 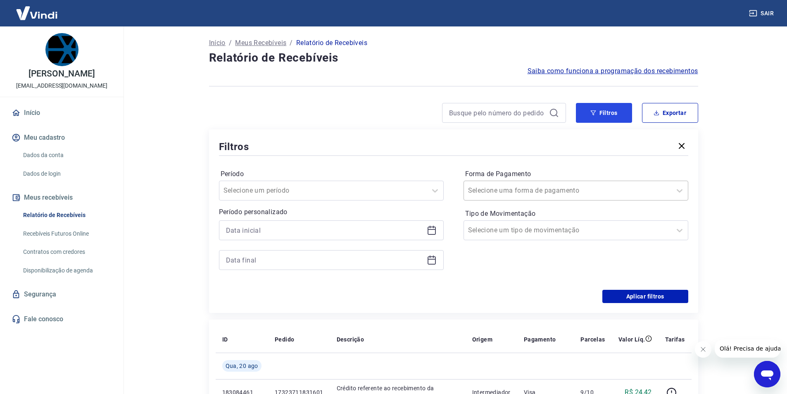 I want to click on p: Origem, so click(x=482, y=339).